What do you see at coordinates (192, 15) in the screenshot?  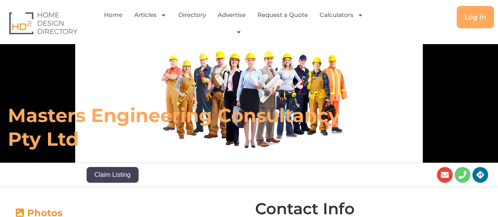 I see `a: Directory` at bounding box center [192, 15].